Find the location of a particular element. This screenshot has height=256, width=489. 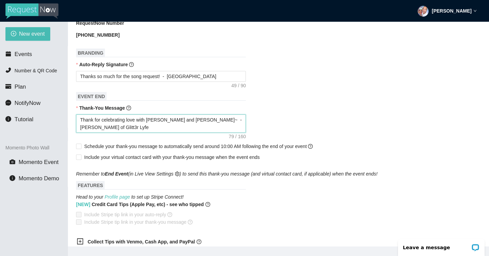

span: Include Stripe tip link in your thank-you message is located at coordinates (138, 222).